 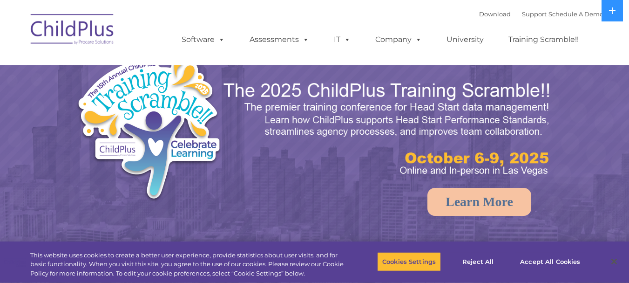 What do you see at coordinates (576, 14) in the screenshot?
I see `a: Schedule A Demo` at bounding box center [576, 14].